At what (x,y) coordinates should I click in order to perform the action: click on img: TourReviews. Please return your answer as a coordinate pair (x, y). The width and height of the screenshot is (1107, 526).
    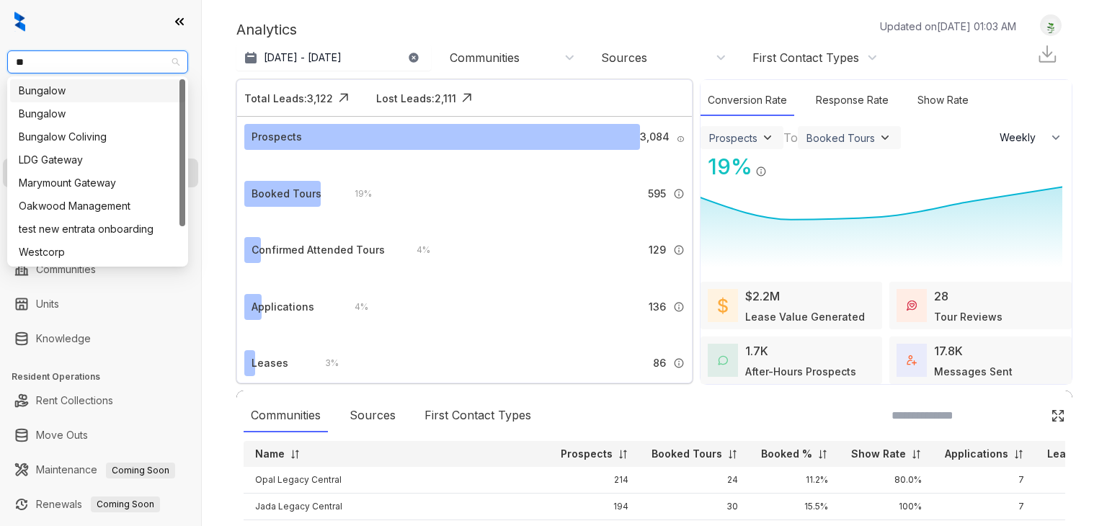
    Looking at the image, I should click on (912, 306).